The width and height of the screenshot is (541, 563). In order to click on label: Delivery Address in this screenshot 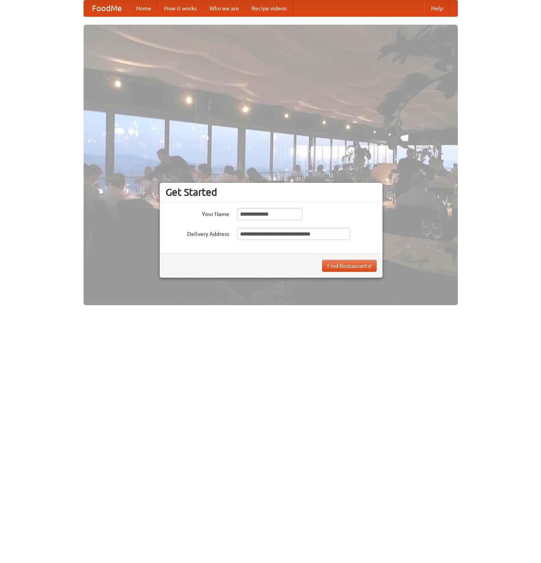, I will do `click(197, 233)`.